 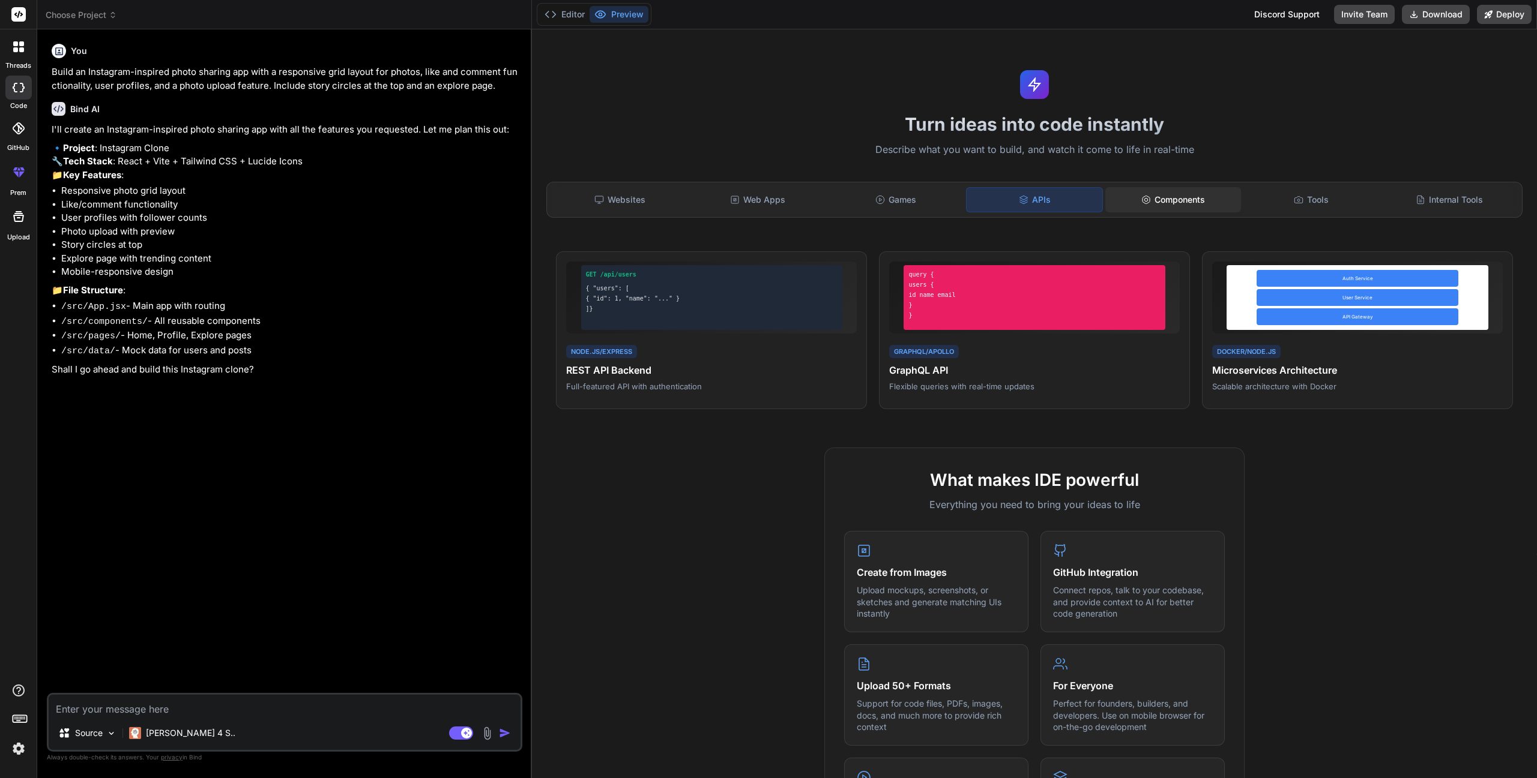 I want to click on h4: For Everyone, so click(x=1132, y=686).